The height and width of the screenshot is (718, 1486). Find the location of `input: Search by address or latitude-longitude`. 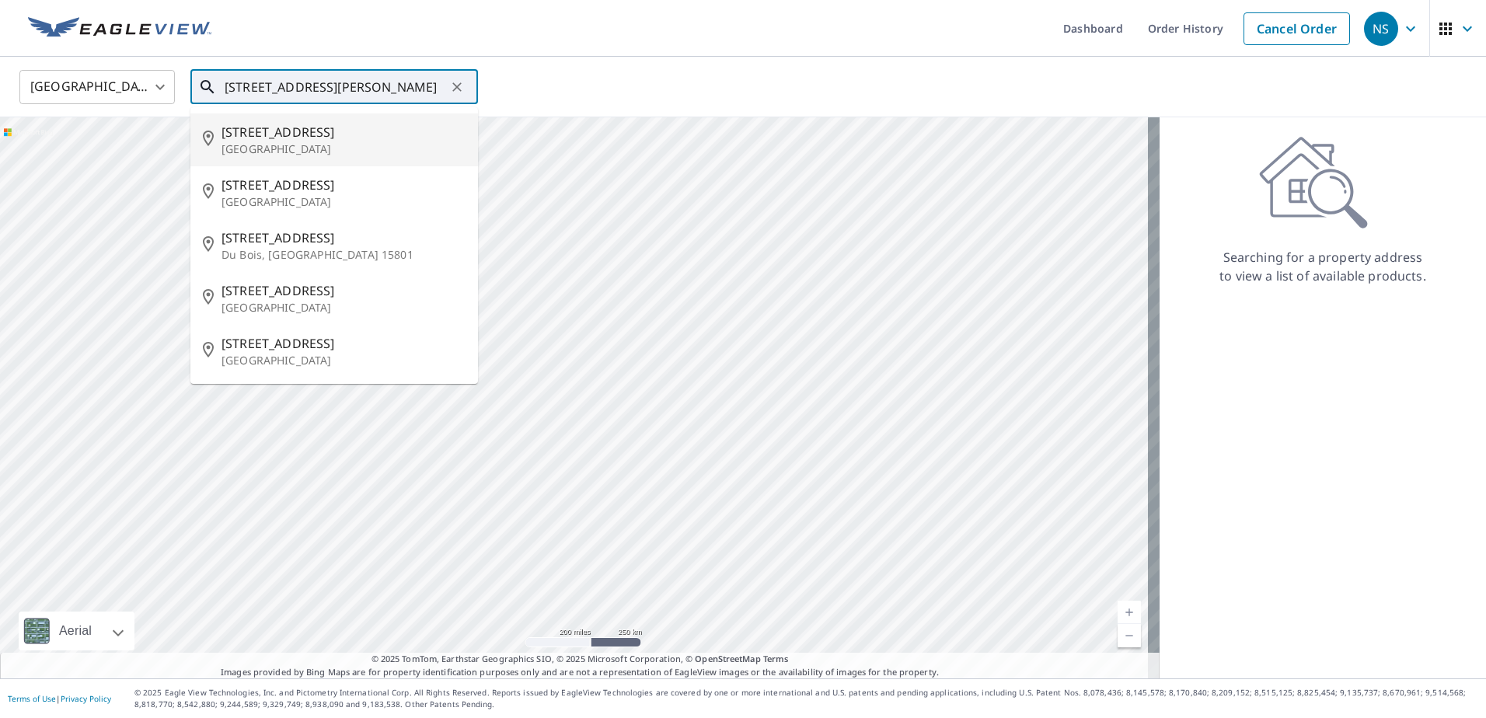

input: Search by address or latitude-longitude is located at coordinates (335, 87).